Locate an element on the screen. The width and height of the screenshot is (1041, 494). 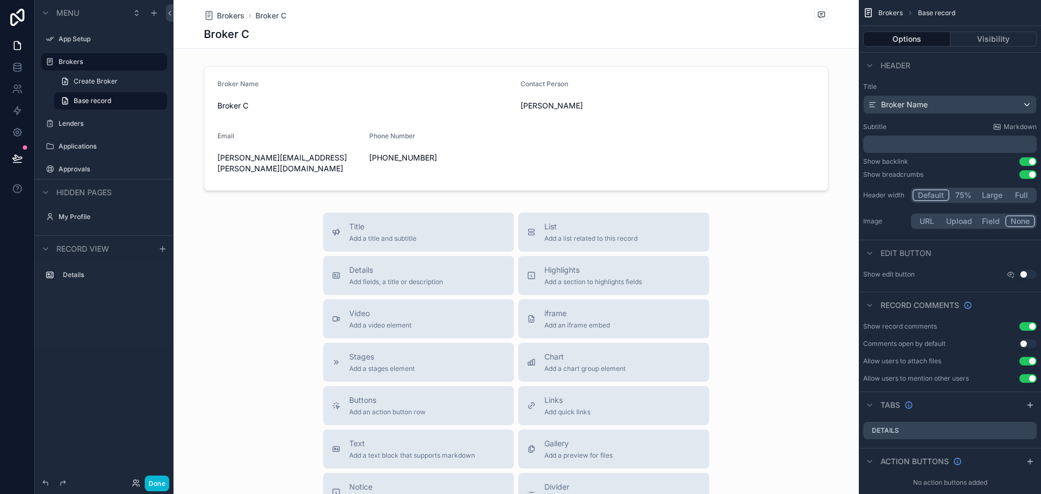
button: 75% is located at coordinates (963, 195).